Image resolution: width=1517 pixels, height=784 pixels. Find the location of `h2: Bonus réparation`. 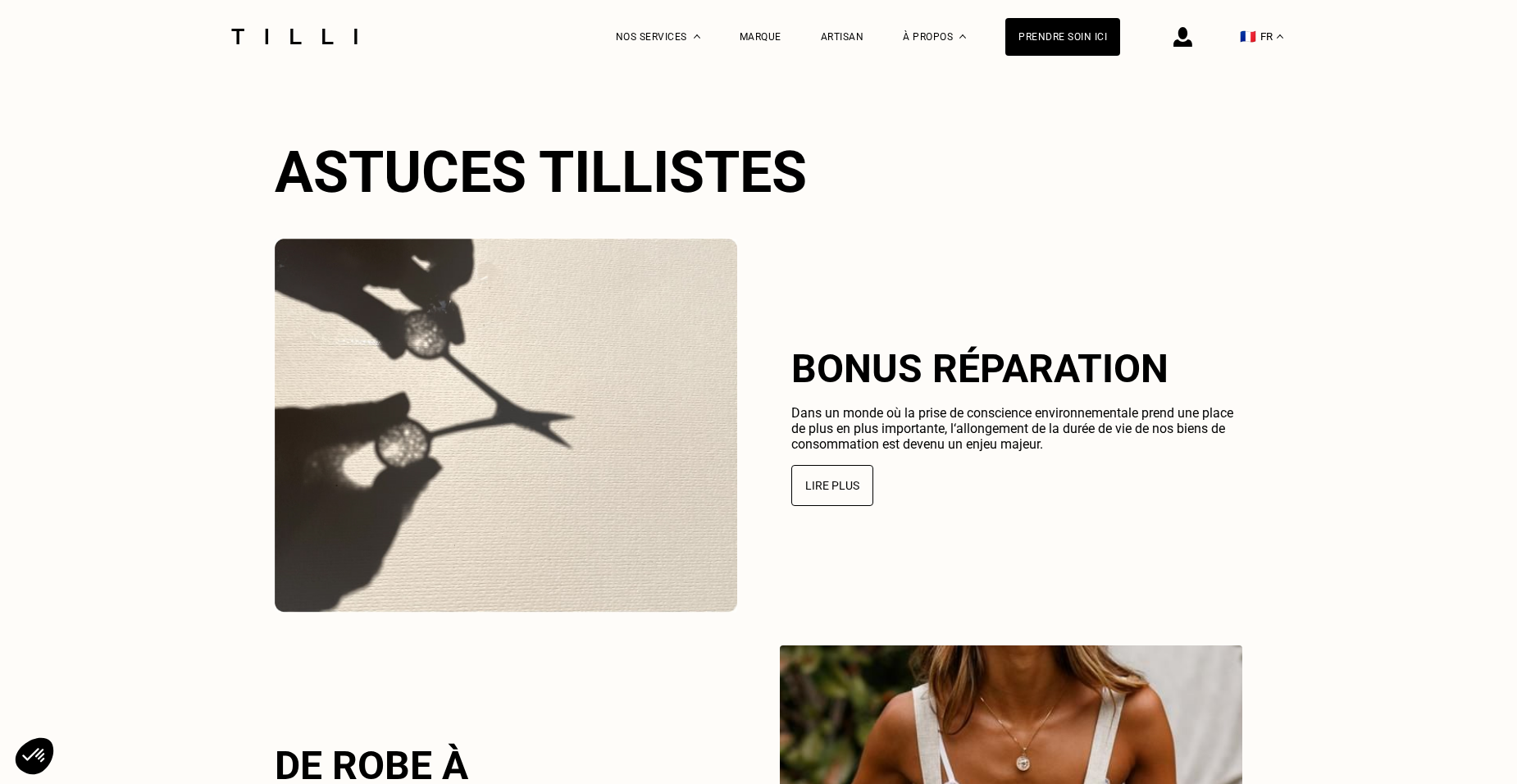

h2: Bonus réparation is located at coordinates (1017, 368).